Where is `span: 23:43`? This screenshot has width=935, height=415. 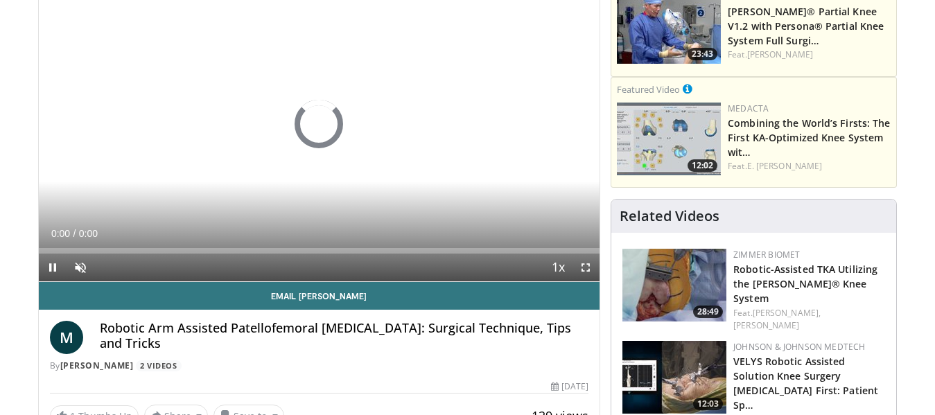 span: 23:43 is located at coordinates (702, 54).